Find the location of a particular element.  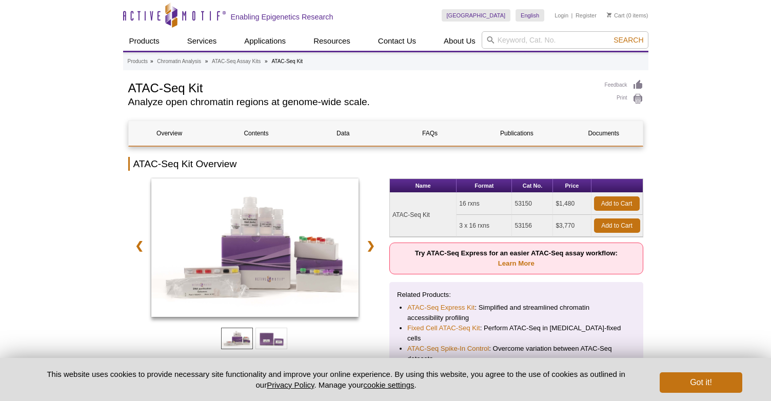

a: Register is located at coordinates (586, 15).